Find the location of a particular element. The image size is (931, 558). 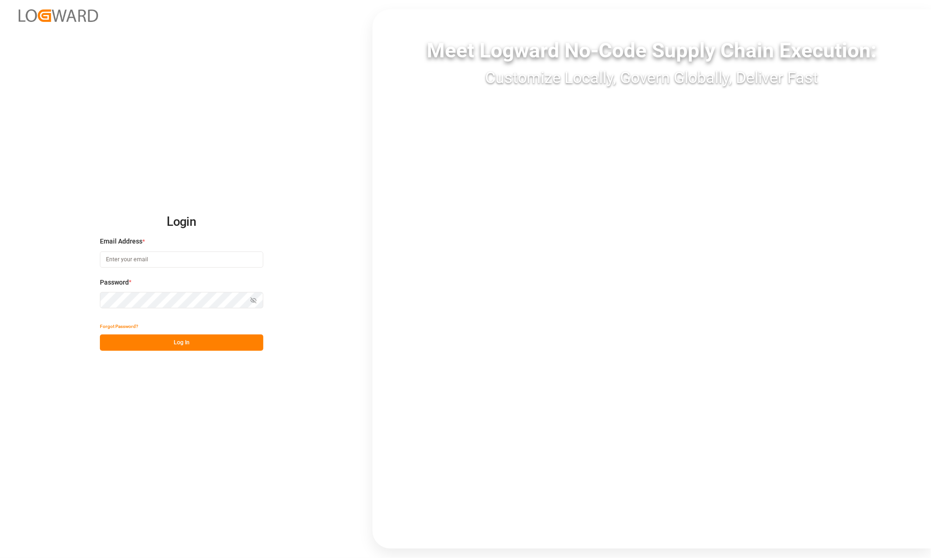

div: Meet Logward No-Code Supply Chain Execution: is located at coordinates (652, 50).